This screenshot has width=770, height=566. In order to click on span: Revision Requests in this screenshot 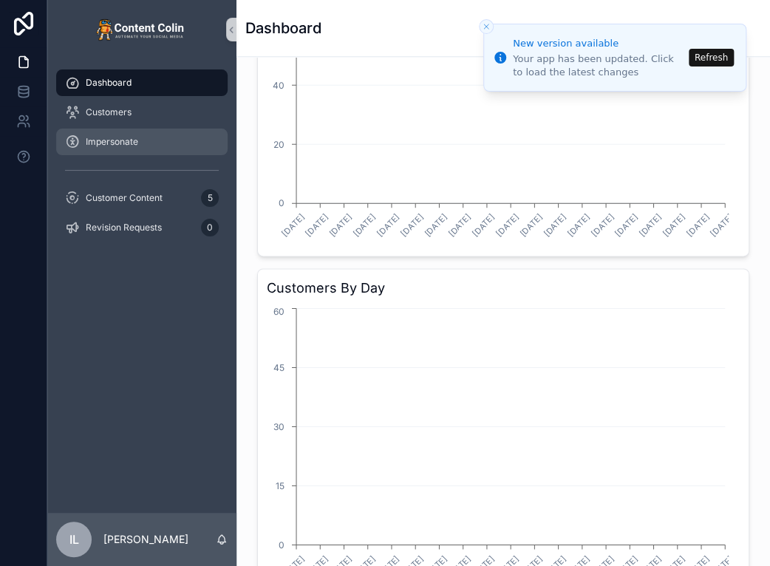, I will do `click(123, 228)`.